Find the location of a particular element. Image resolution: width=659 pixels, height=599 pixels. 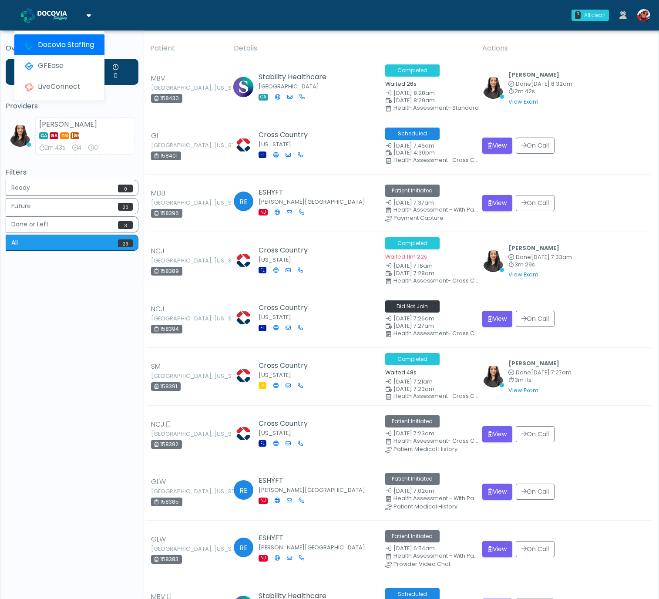

th: Details is located at coordinates (352, 48).